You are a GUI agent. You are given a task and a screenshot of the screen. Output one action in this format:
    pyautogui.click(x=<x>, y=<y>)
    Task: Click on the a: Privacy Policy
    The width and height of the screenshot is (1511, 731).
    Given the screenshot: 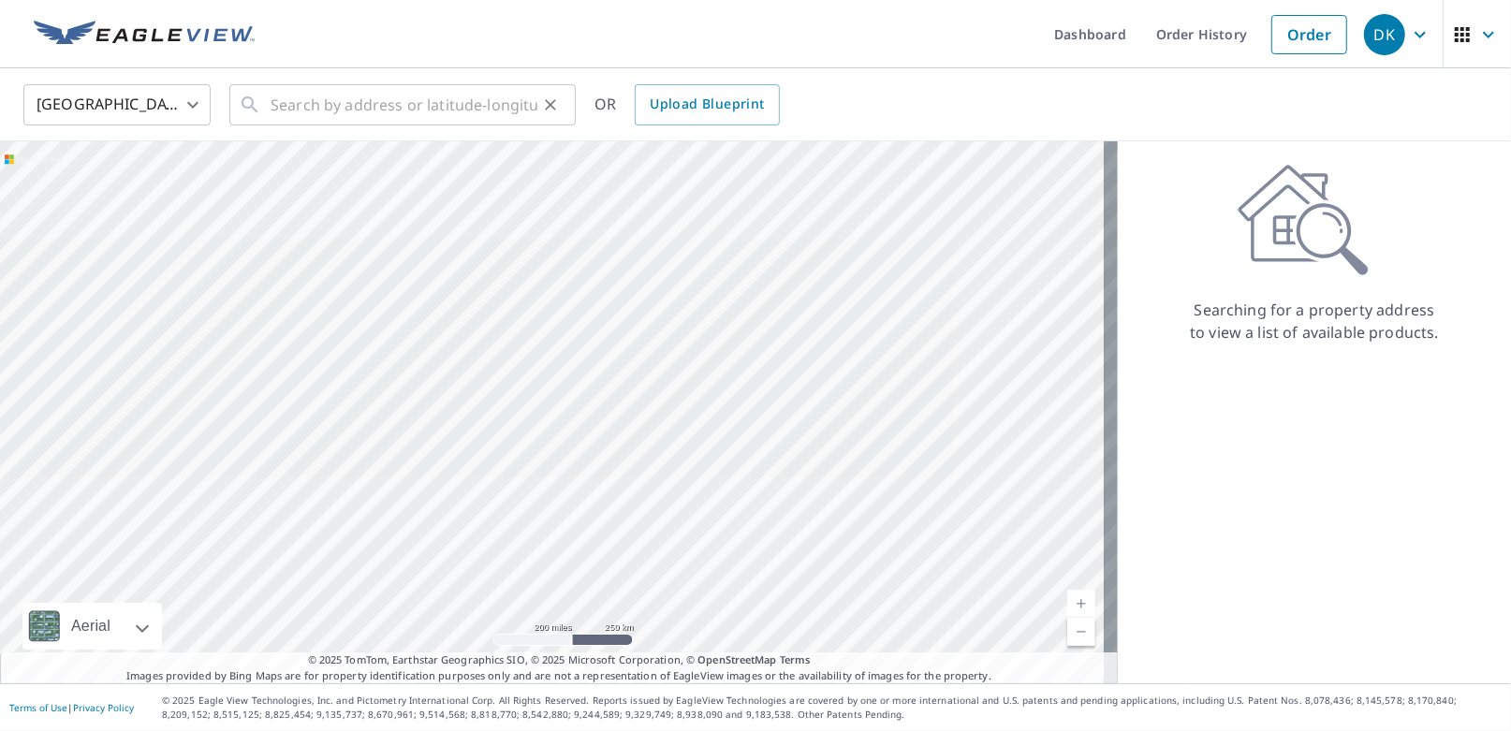 What is the action you would take?
    pyautogui.click(x=103, y=708)
    